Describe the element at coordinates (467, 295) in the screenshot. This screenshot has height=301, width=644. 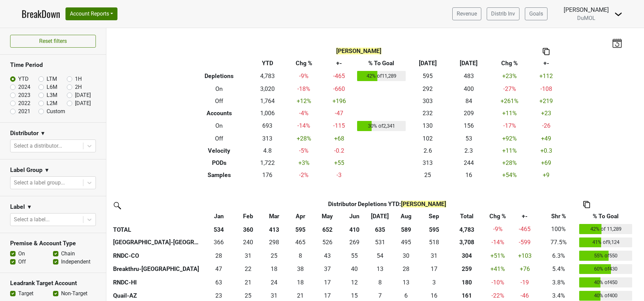
I see `div: 161` at that location.